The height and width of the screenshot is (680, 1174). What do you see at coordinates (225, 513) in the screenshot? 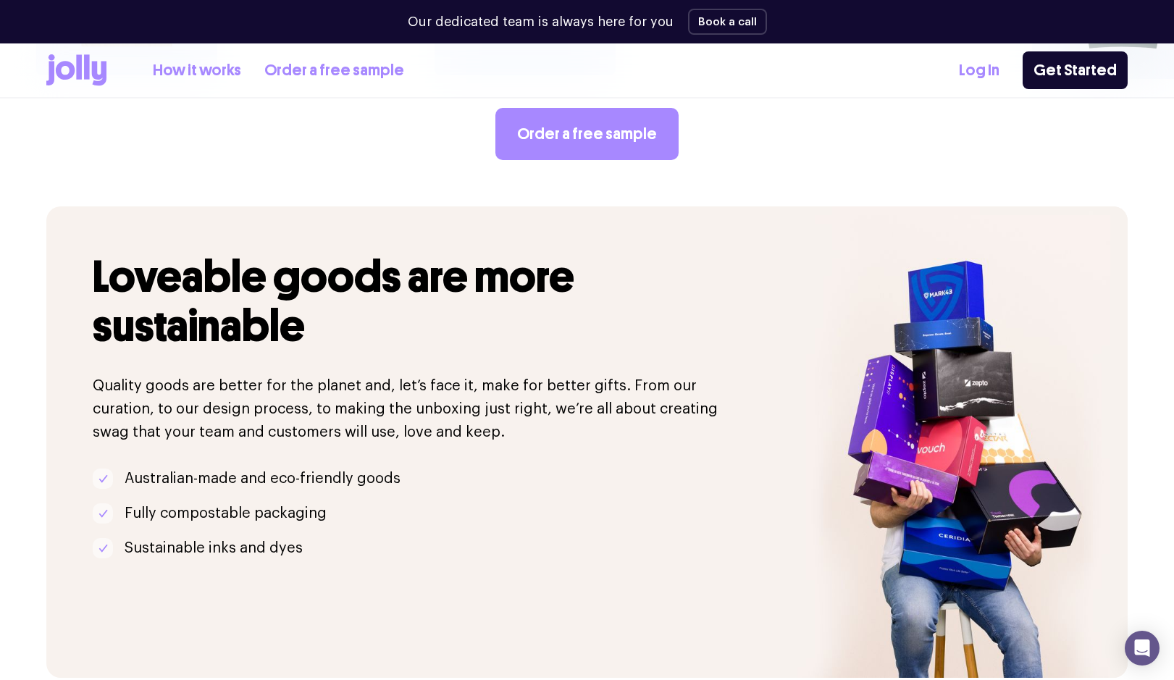
I see `p: Fully compostable packaging` at bounding box center [225, 513].